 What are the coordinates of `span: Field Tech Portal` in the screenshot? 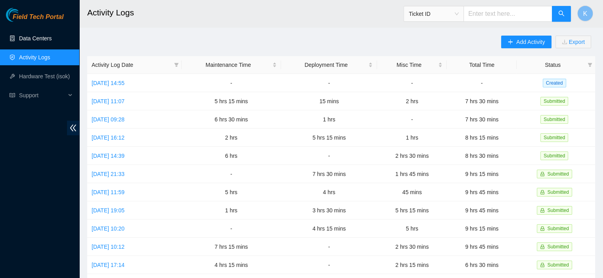 It's located at (38, 17).